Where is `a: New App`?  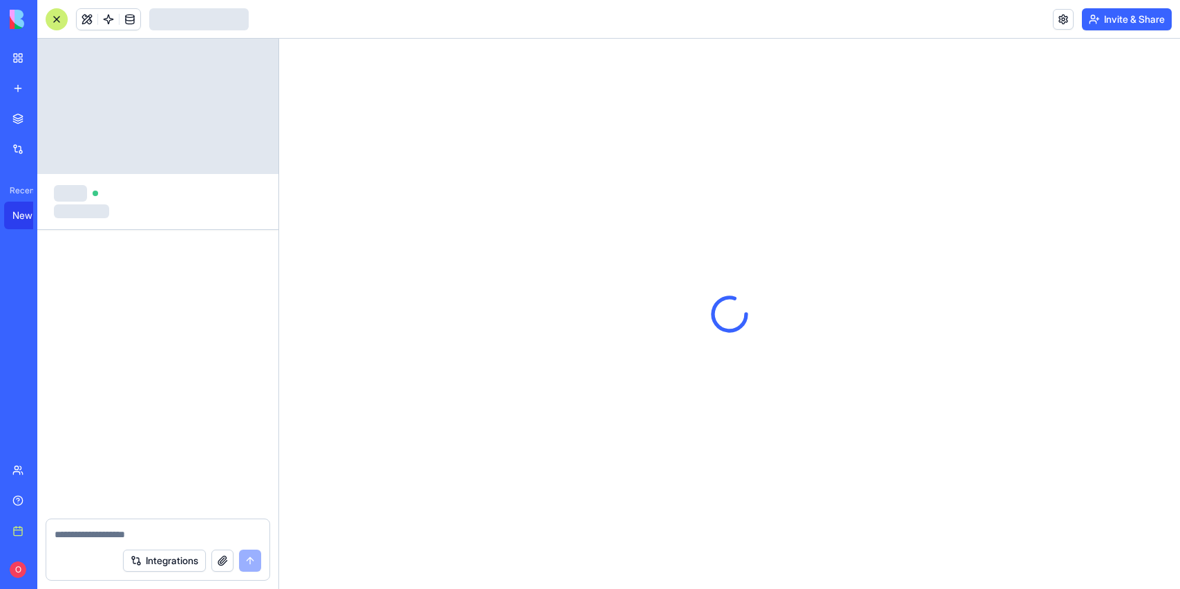 a: New App is located at coordinates (32, 216).